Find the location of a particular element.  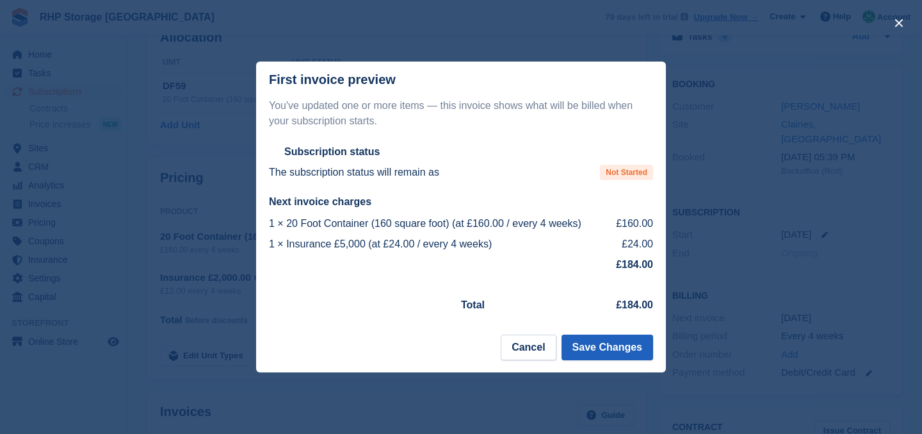

td: £160.00 is located at coordinates (633, 224).